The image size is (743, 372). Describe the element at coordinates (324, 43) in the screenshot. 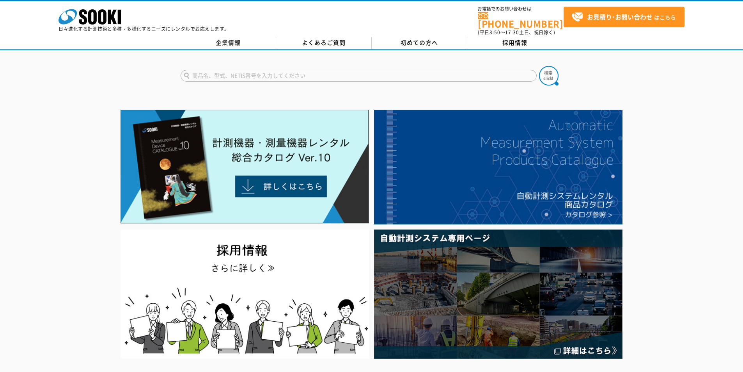

I see `a: よくあるご質問` at that location.